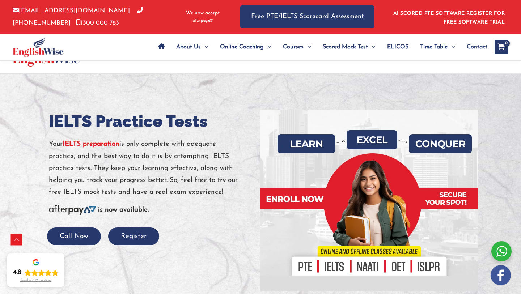 The width and height of the screenshot is (521, 294). I want to click on a: AI SCORED PTE SOFTWARE REGISTER FOR FREE SOFTWARE TRIAL, so click(449, 18).